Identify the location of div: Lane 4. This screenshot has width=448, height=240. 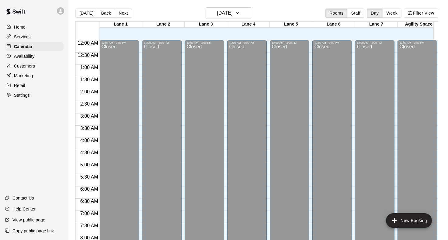
(249, 24).